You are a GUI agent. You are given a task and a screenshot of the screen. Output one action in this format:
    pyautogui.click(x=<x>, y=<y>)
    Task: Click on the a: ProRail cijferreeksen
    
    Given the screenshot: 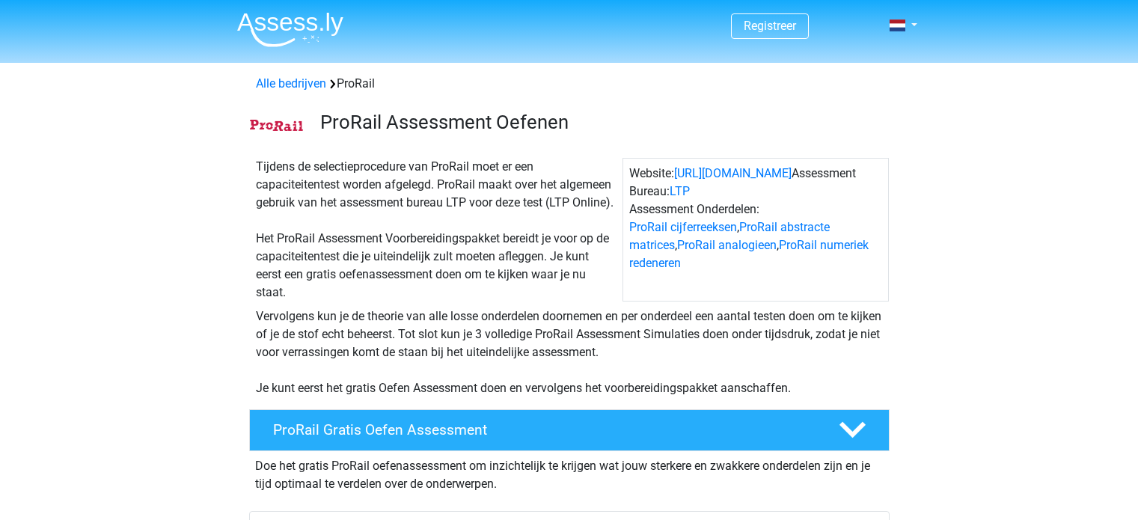 What is the action you would take?
    pyautogui.click(x=683, y=227)
    